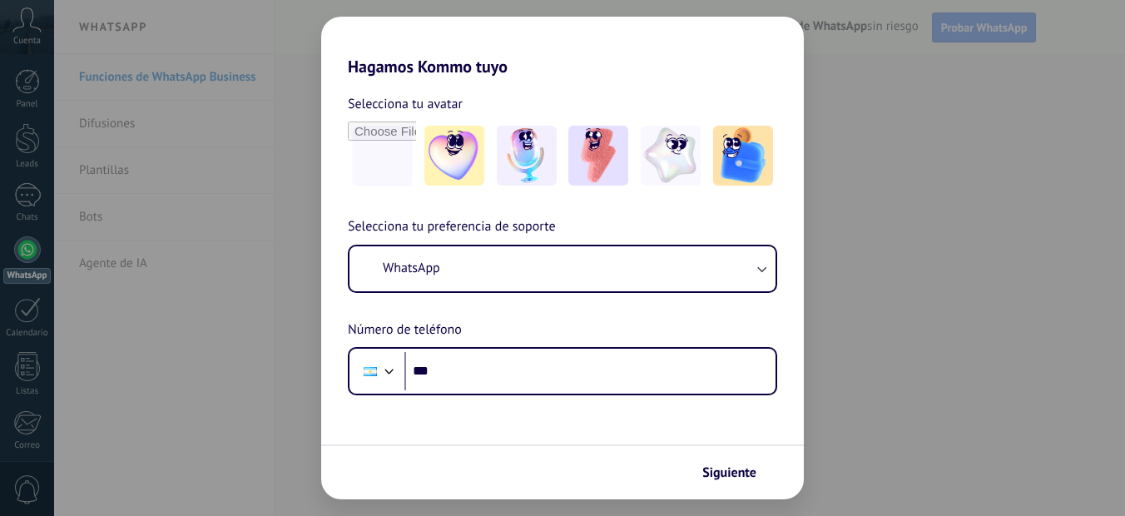 Image resolution: width=1125 pixels, height=516 pixels. Describe the element at coordinates (598, 156) in the screenshot. I see `img: -3.jpeg` at that location.